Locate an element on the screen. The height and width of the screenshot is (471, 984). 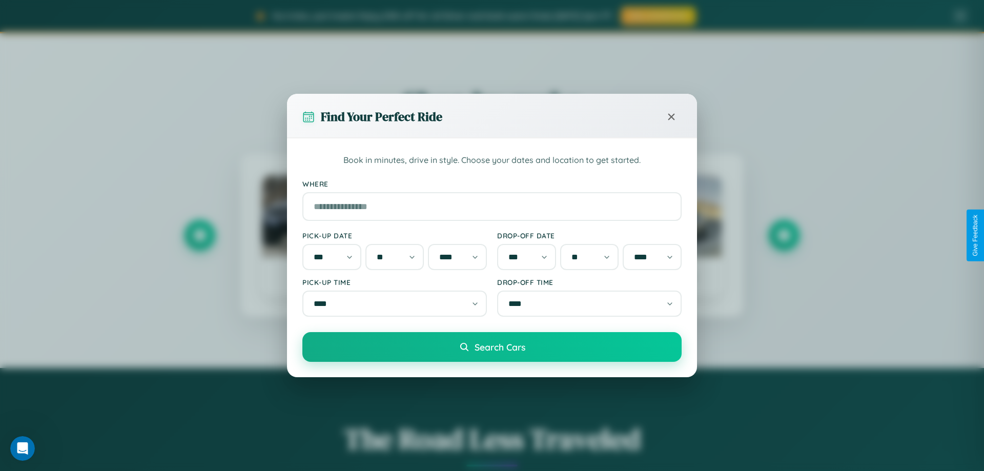
p: Book in minutes, drive in style. Choose your dates and location to get started. is located at coordinates (492, 160).